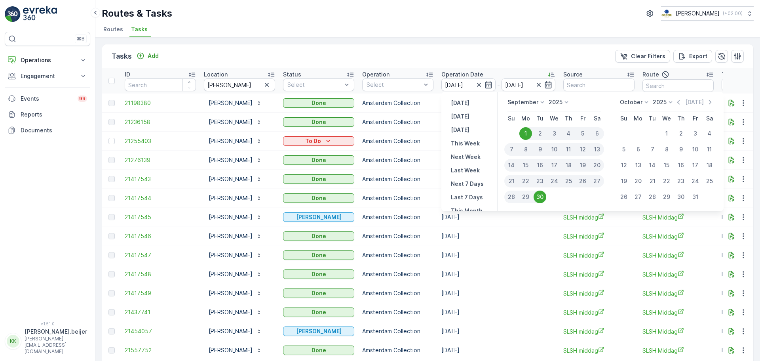  What do you see at coordinates (709, 181) in the screenshot?
I see `div: 25` at bounding box center [709, 181].